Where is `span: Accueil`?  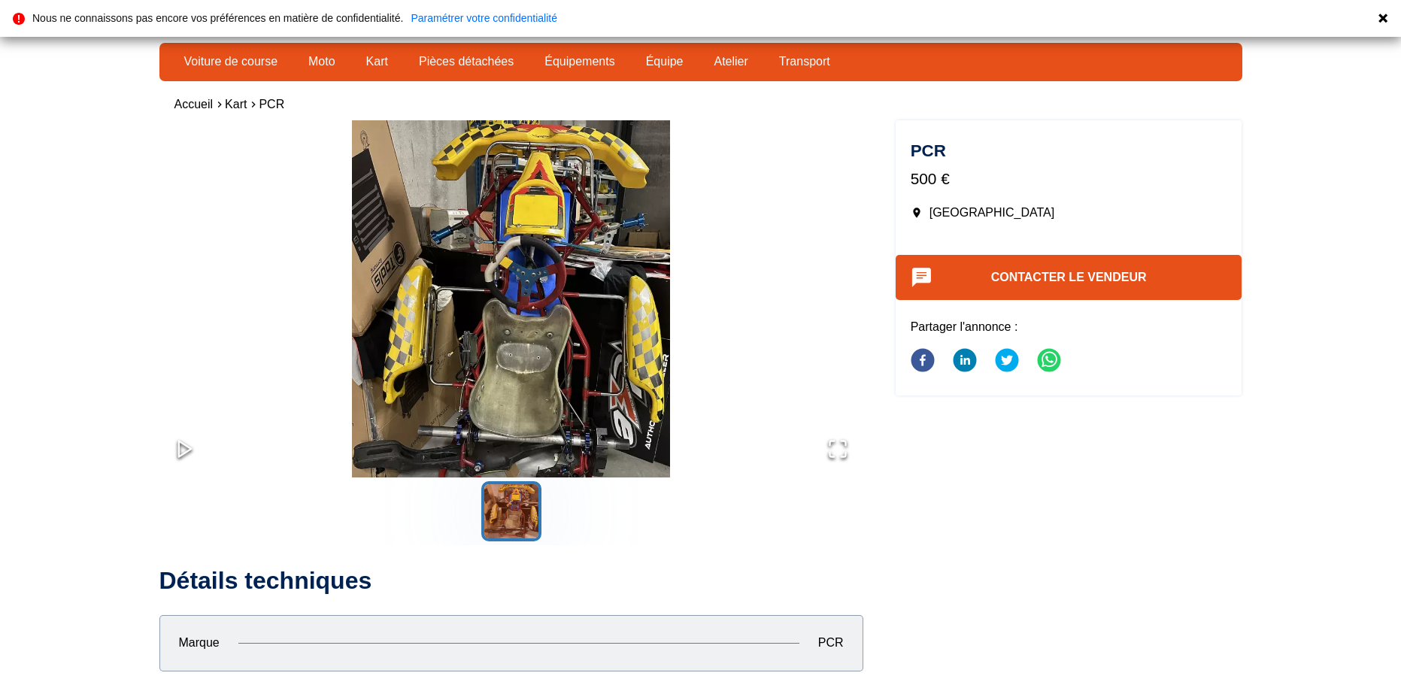 span: Accueil is located at coordinates (194, 104).